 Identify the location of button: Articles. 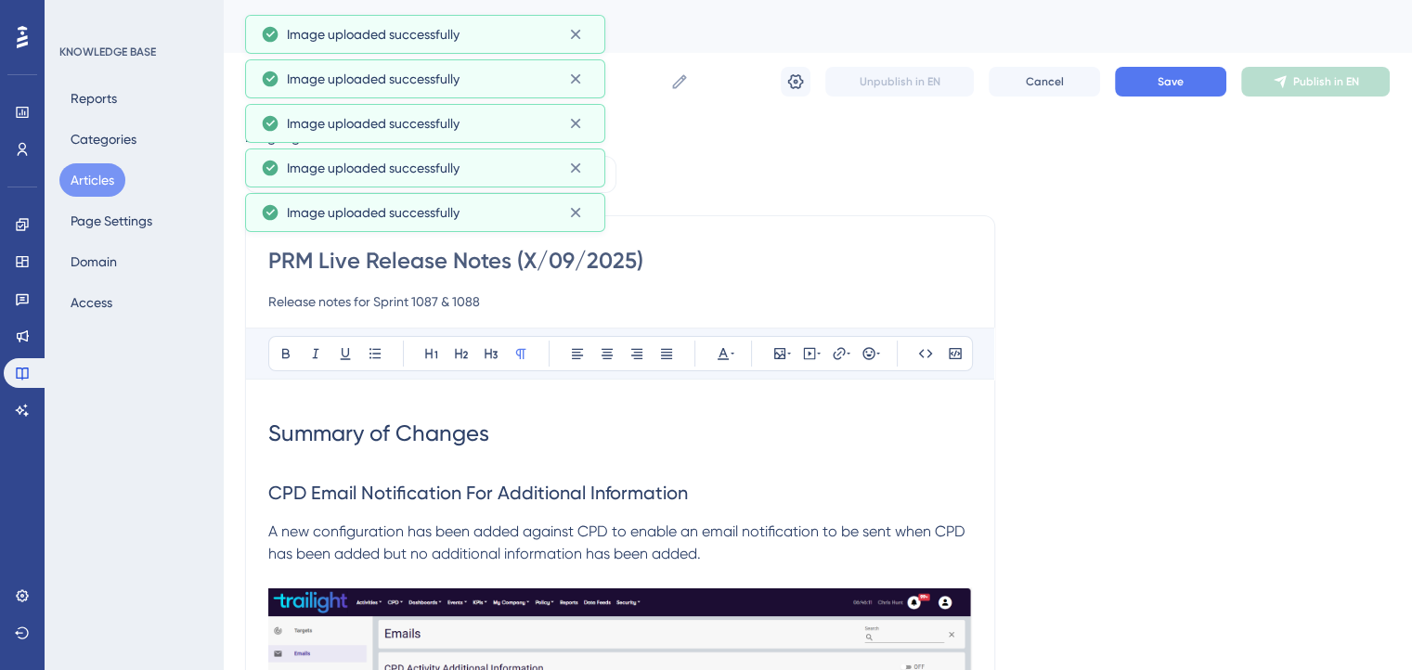
(92, 180).